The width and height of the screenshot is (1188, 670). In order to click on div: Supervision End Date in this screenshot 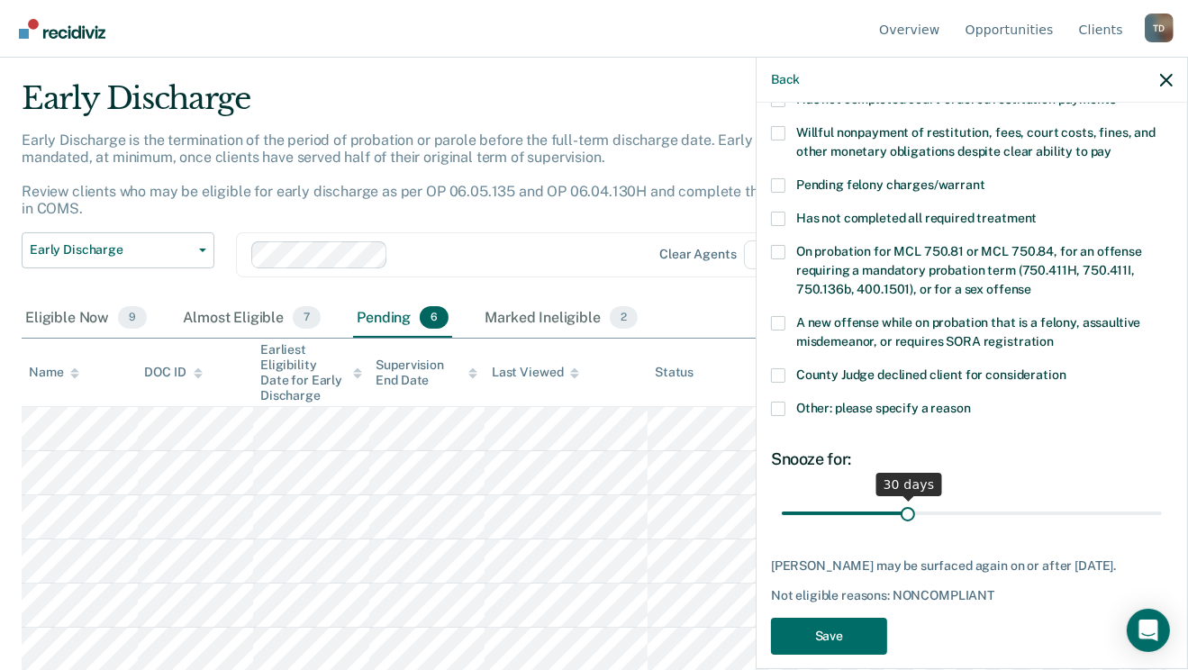, I will do `click(427, 373)`.